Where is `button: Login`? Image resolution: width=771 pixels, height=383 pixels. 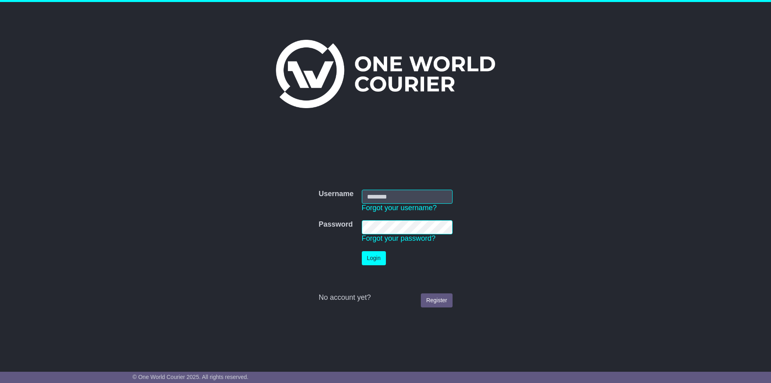 button: Login is located at coordinates (374, 258).